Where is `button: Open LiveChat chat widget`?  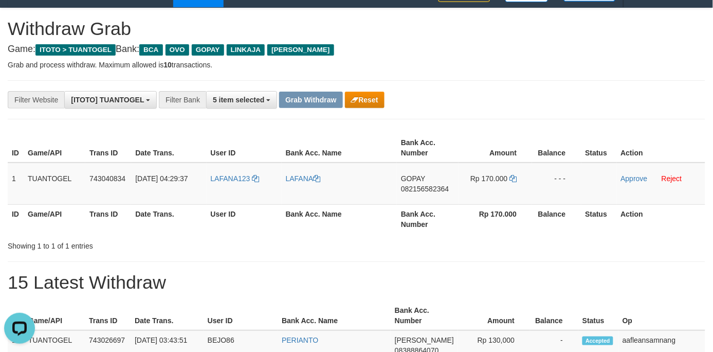
button: Open LiveChat chat widget is located at coordinates (20, 20).